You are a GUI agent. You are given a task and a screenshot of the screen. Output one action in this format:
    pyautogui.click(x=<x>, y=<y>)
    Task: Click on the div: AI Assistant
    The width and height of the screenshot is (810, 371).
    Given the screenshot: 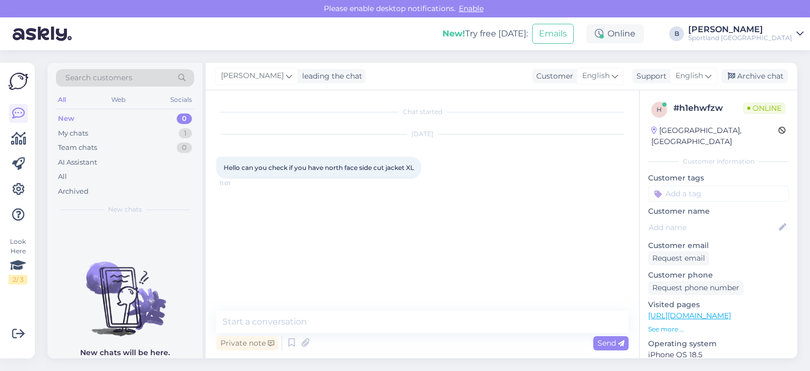 What is the action you would take?
    pyautogui.click(x=78, y=162)
    